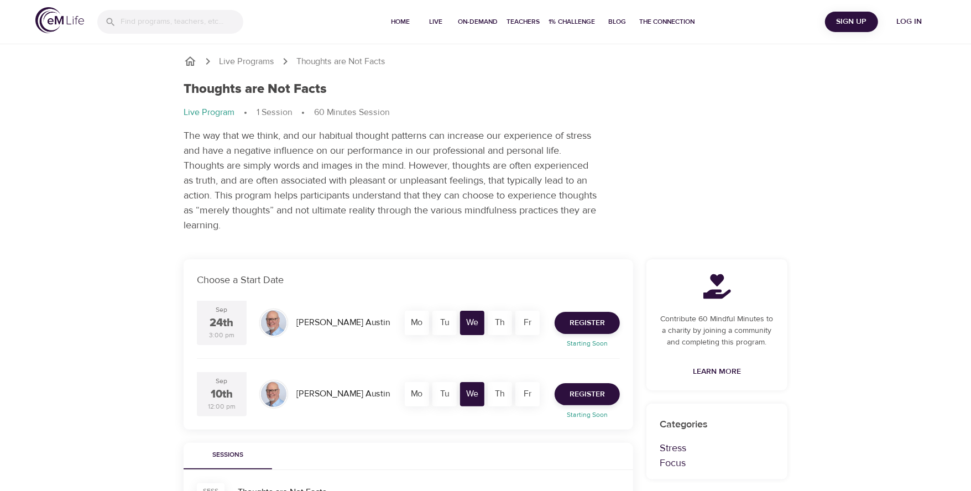 The image size is (971, 491). I want to click on span: Live, so click(436, 22).